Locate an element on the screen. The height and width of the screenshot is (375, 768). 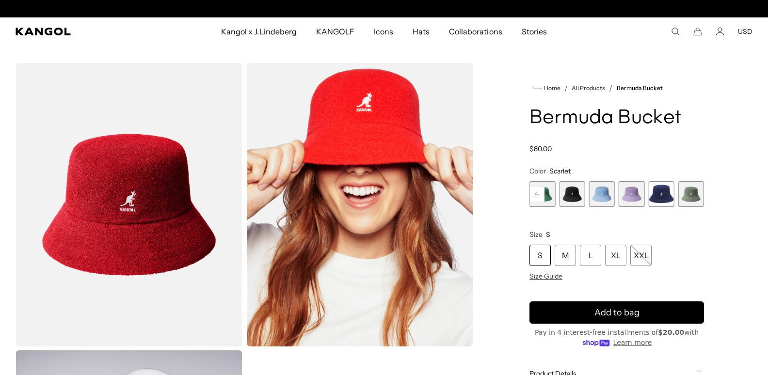
label: Black is located at coordinates (572, 194).